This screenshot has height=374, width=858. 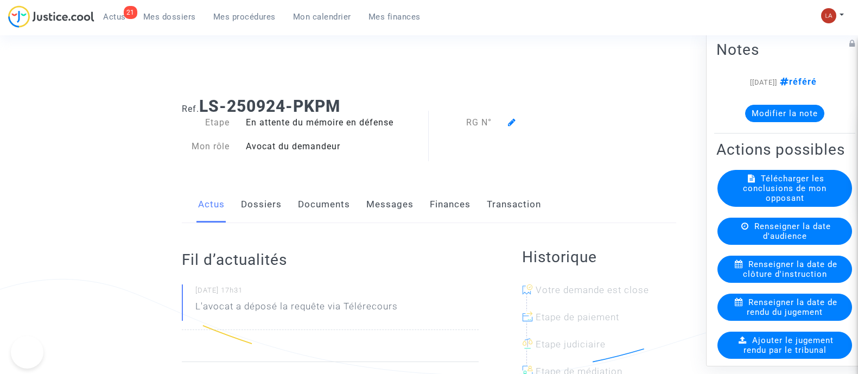 I want to click on span: Télécharger les conclusions de mon opposant, so click(x=785, y=188).